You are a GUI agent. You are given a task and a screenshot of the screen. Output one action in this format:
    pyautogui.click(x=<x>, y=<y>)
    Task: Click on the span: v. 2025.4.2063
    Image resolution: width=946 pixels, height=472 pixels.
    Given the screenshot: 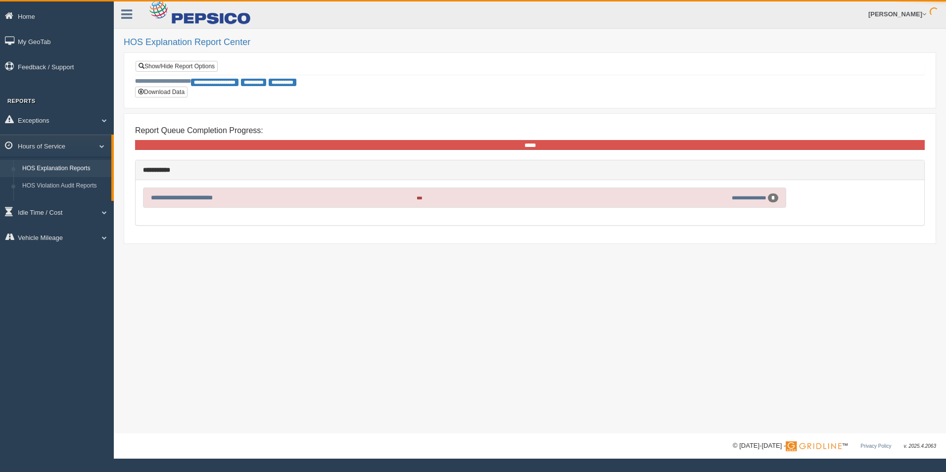 What is the action you would take?
    pyautogui.click(x=920, y=446)
    